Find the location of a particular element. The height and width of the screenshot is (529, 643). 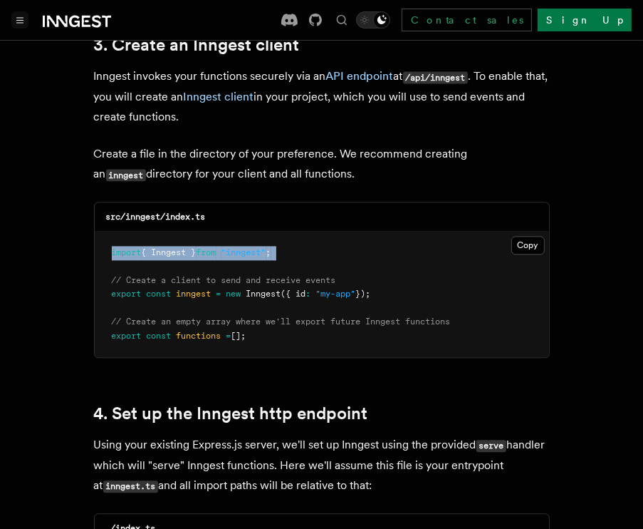

p: Create a file in the directory of your preference. We recommend creating an directory for your cl... is located at coordinates (322, 164).